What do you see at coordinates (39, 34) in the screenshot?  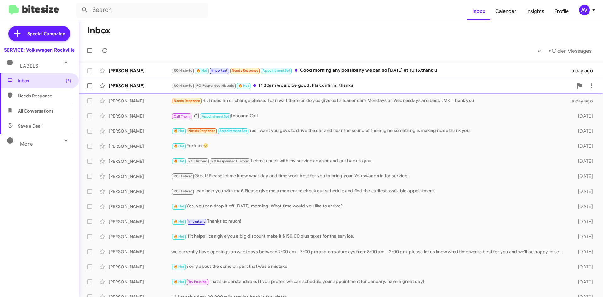 I see `a: Special Campaign` at bounding box center [39, 34].